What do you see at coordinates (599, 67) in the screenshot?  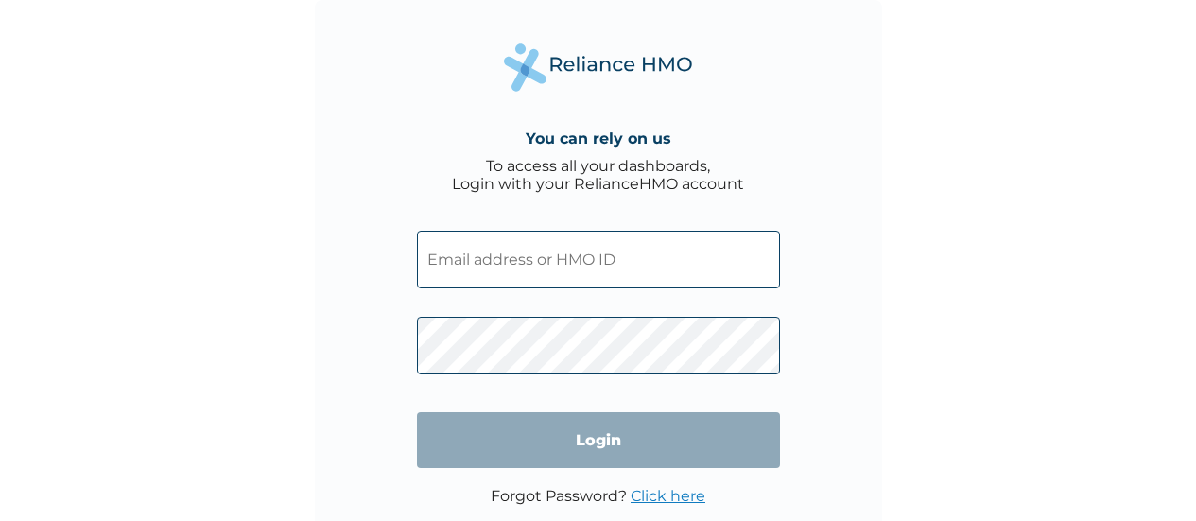 I see `img: Reliance Health's Logo` at bounding box center [599, 67].